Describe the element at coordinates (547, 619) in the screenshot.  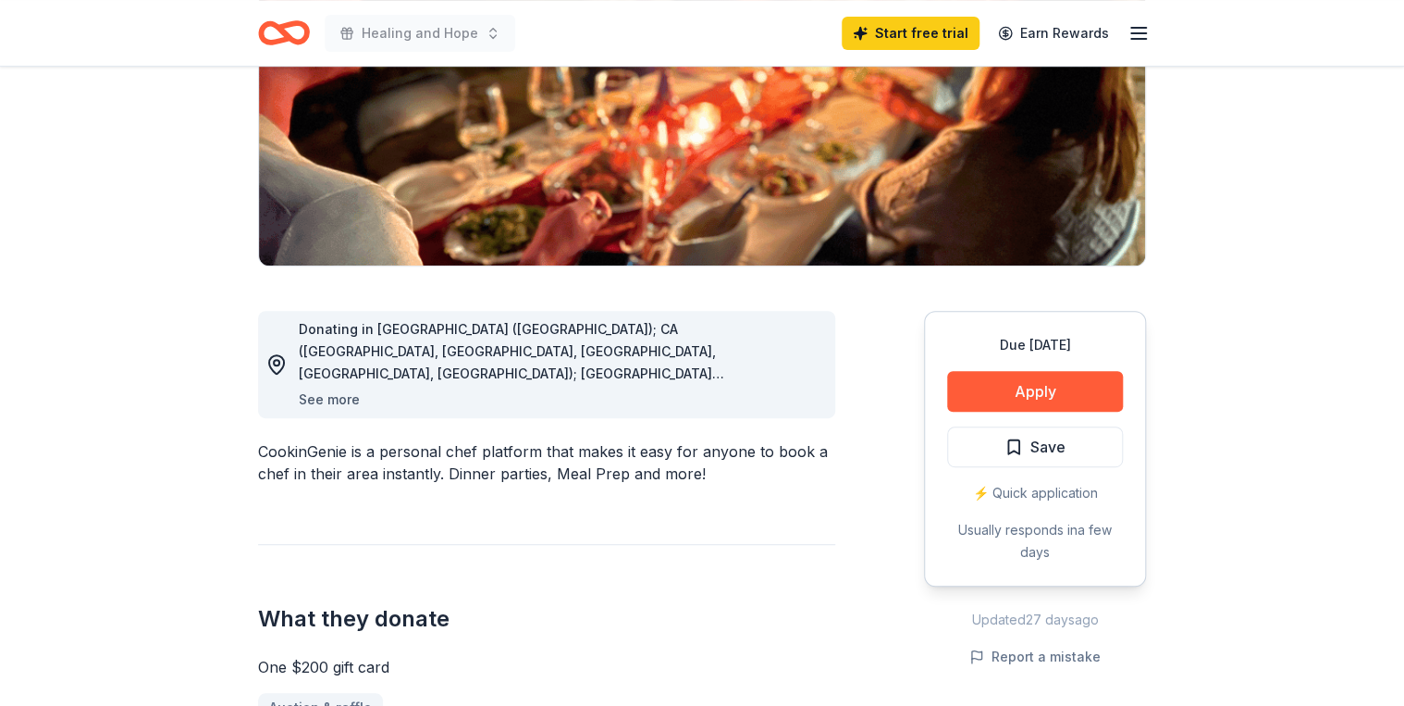
I see `h2: What they donate` at that location.